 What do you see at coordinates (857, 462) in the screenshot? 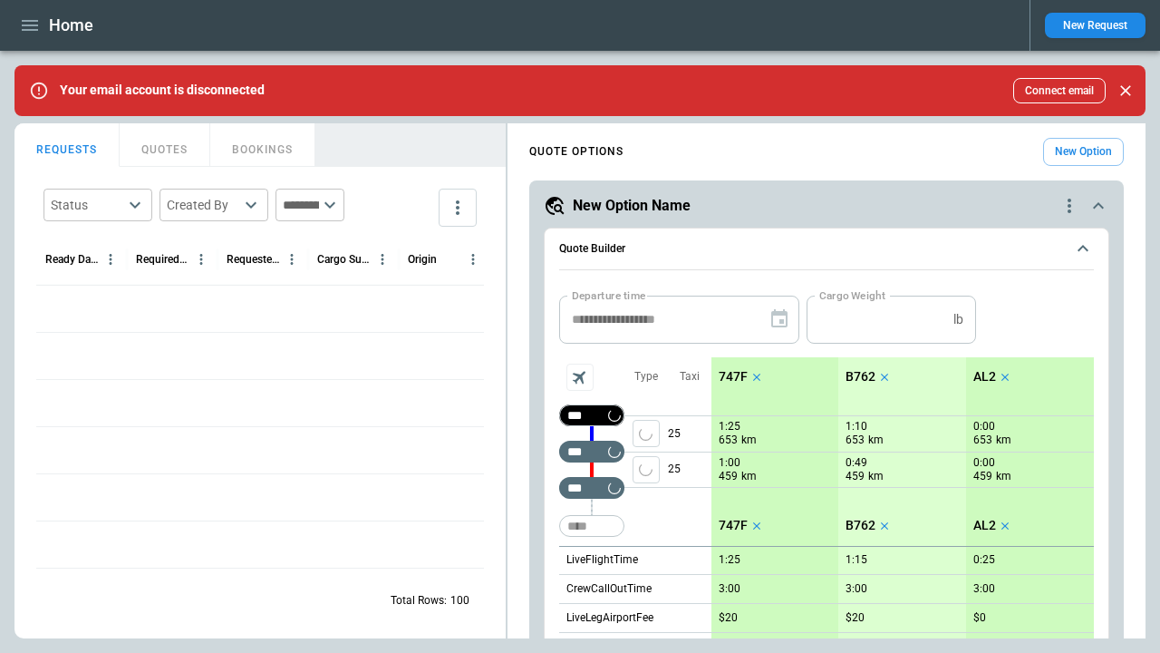
I see `p: 0:49` at bounding box center [857, 462].